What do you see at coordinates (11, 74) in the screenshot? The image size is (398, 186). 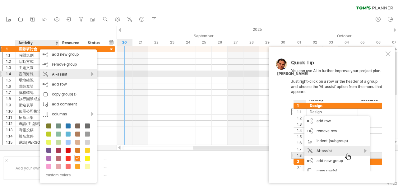 I see `div: 1.4` at bounding box center [11, 74].